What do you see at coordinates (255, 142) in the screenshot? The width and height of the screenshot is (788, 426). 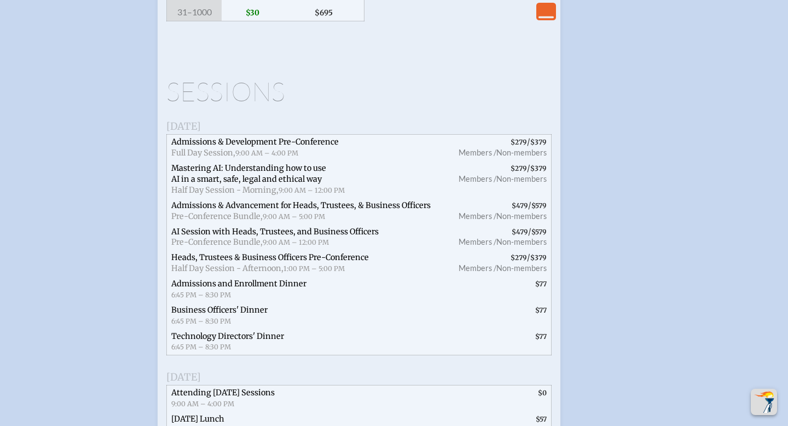 I see `span: Admissions & Development Pre-Conference` at bounding box center [255, 142].